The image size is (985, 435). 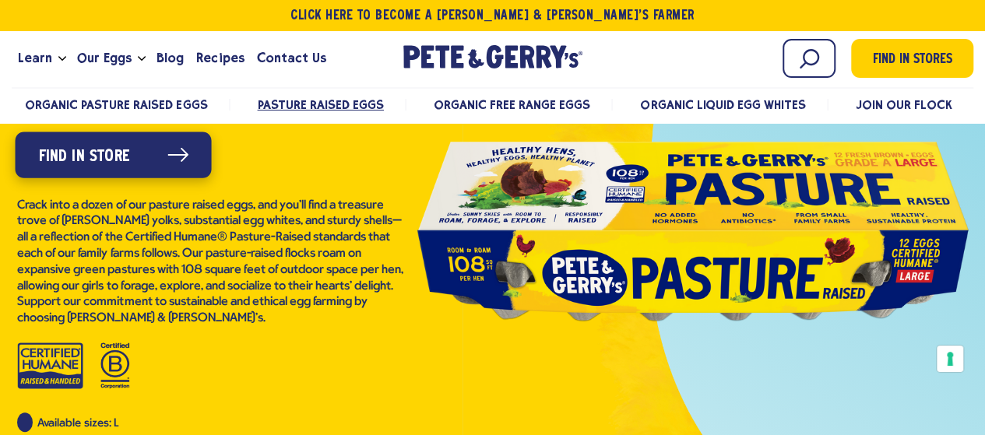 What do you see at coordinates (492, 104) in the screenshot?
I see `nav: desktop product menu` at bounding box center [492, 104].